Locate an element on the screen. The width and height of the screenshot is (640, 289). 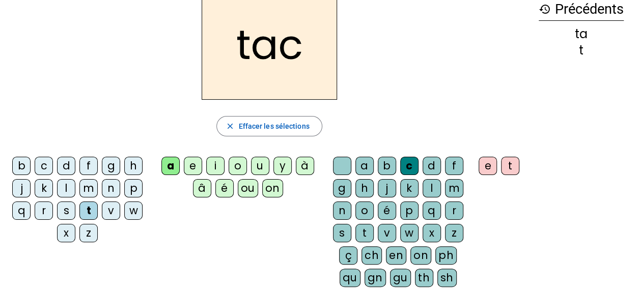
div: à is located at coordinates (305, 166).